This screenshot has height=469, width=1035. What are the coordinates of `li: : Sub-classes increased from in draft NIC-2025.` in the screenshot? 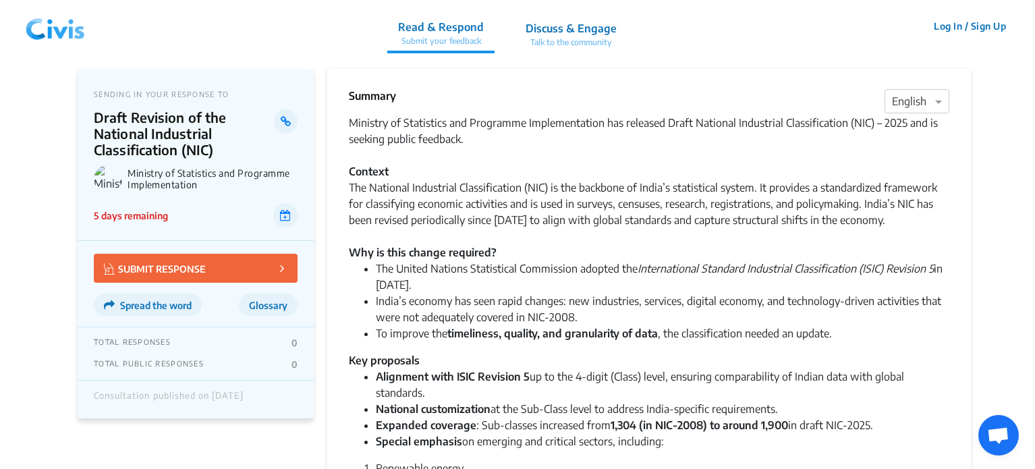 It's located at (663, 425).